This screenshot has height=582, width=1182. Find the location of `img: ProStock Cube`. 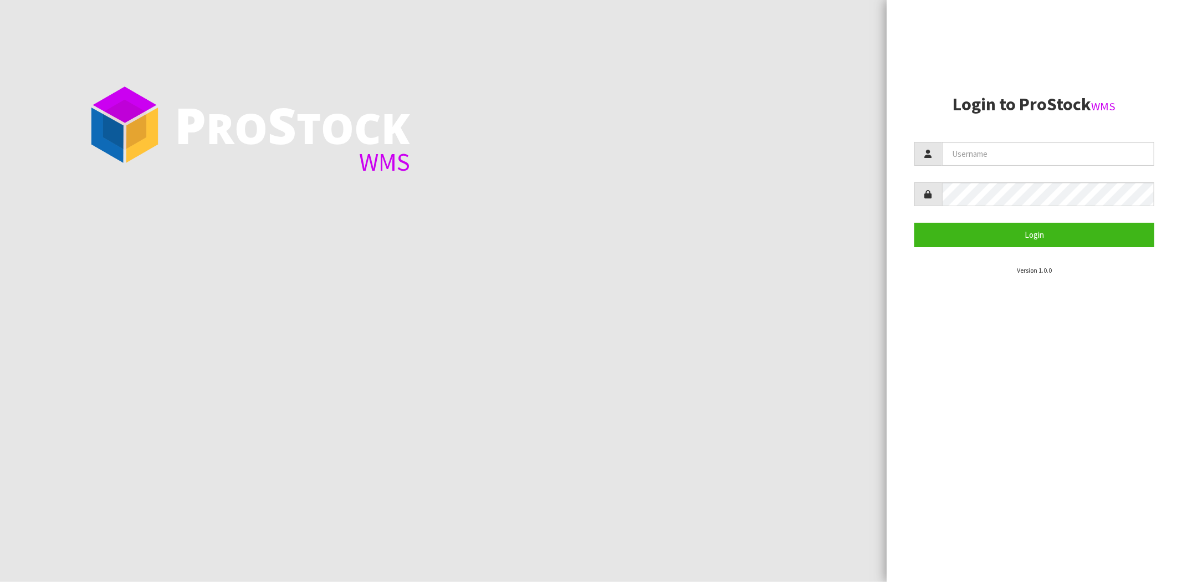

img: ProStock Cube is located at coordinates (125, 125).